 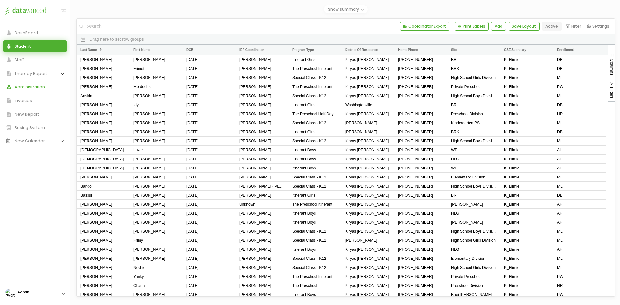 I want to click on span: Enrollment, so click(x=566, y=50).